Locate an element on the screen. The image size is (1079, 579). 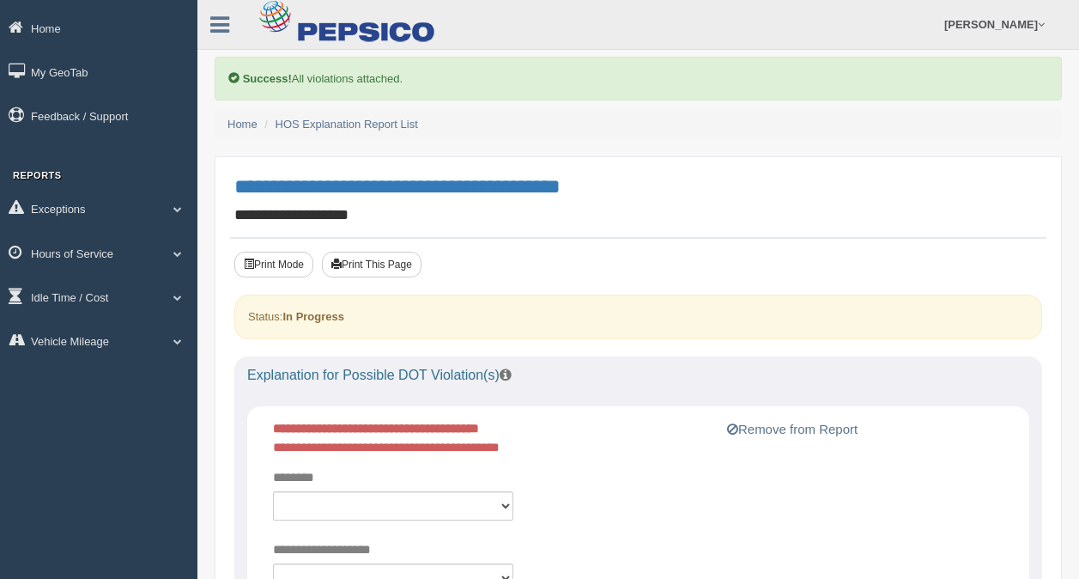
a: HOS Explanation Report List is located at coordinates (347, 124).